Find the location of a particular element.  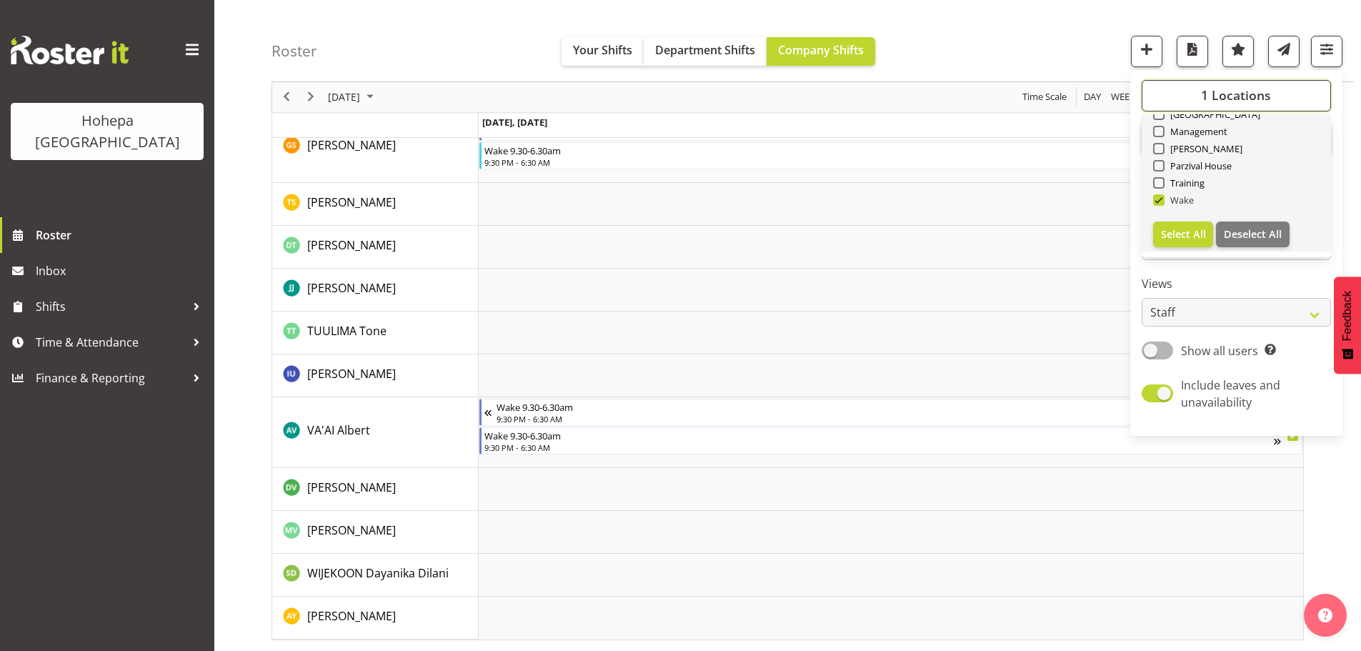

div: next period is located at coordinates (311, 97).